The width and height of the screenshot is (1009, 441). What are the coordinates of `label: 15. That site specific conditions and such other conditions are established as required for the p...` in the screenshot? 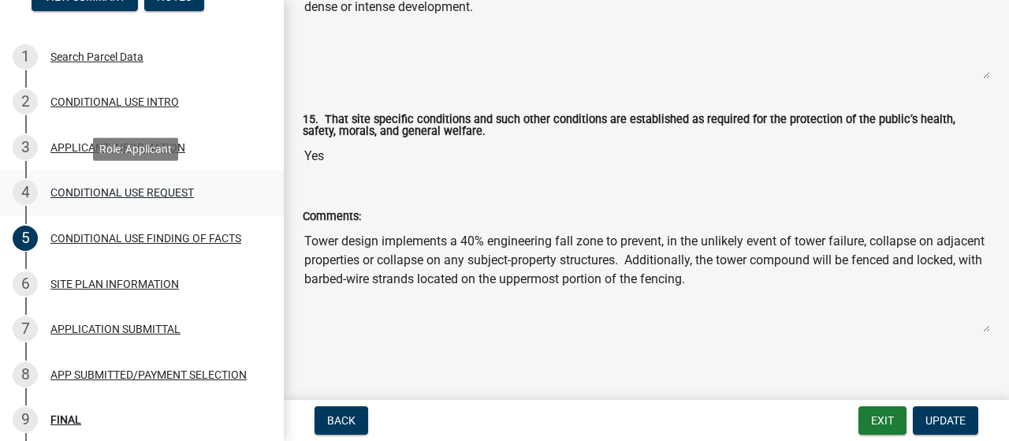 It's located at (647, 125).